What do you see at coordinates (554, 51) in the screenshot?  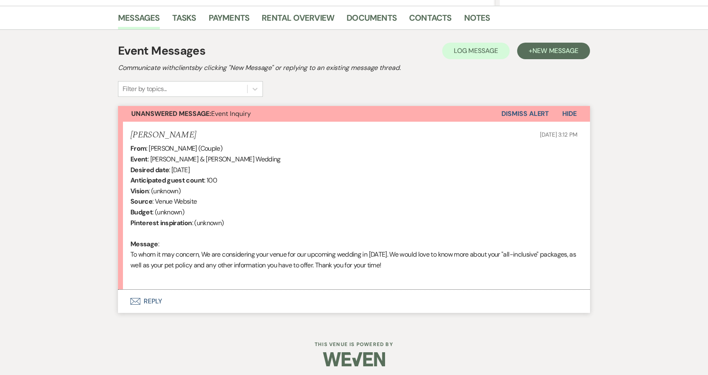 I see `button: +New Message` at bounding box center [554, 51].